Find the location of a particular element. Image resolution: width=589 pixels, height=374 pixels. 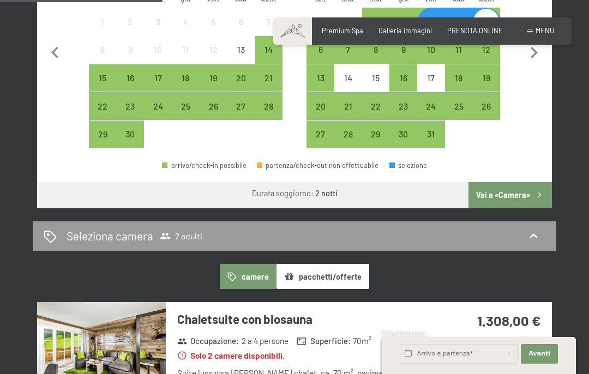

span: Premium Spa is located at coordinates (343, 31).